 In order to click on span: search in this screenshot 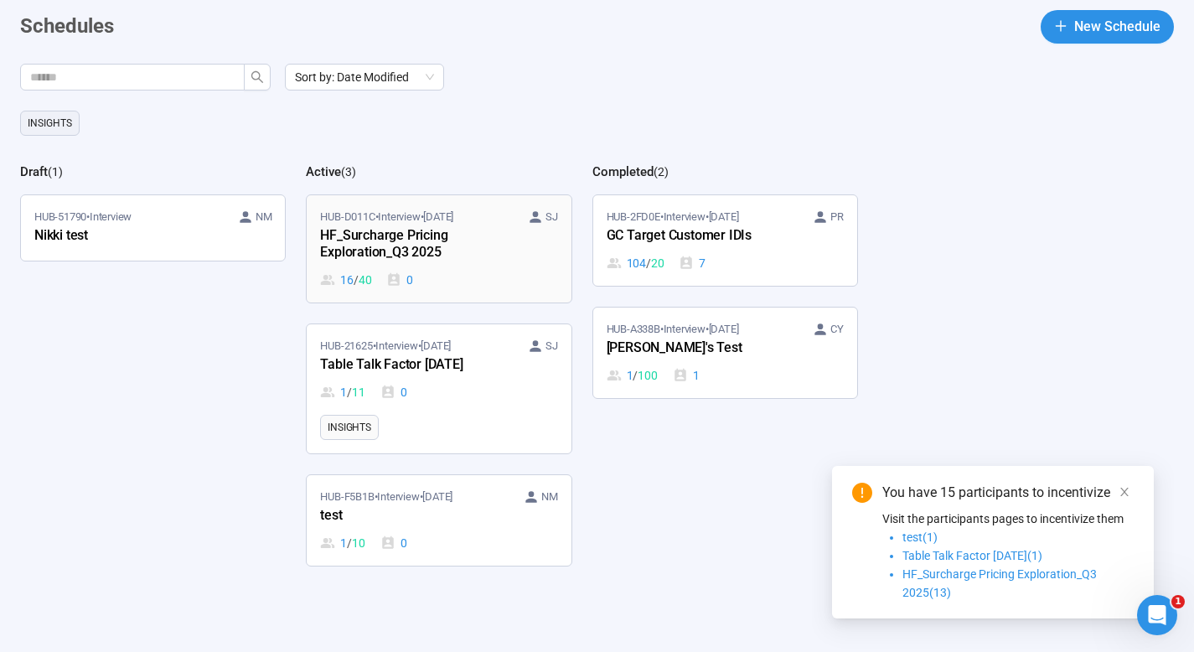, I will do `click(257, 77)`.